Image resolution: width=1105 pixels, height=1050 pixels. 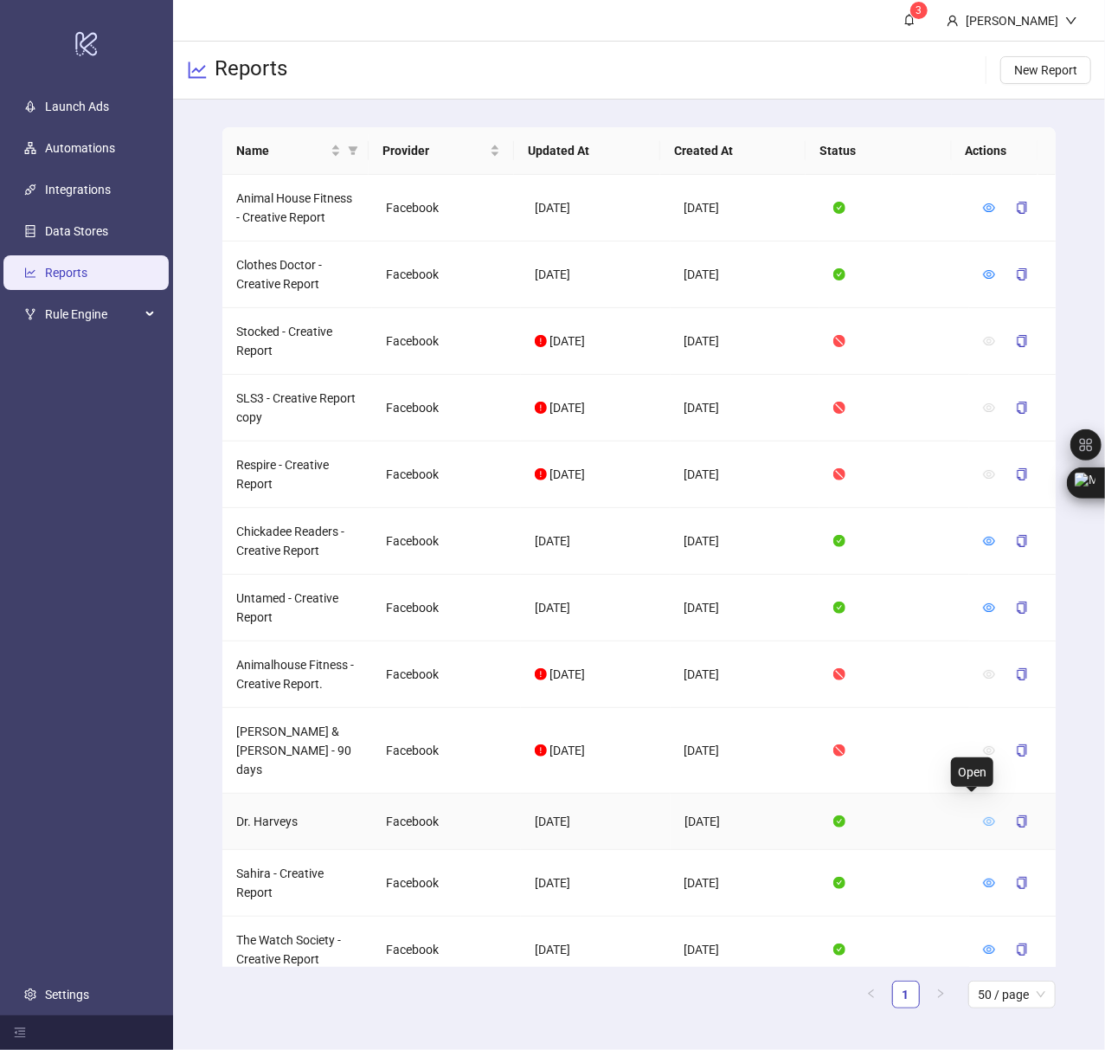 I want to click on li: 1, so click(x=906, y=994).